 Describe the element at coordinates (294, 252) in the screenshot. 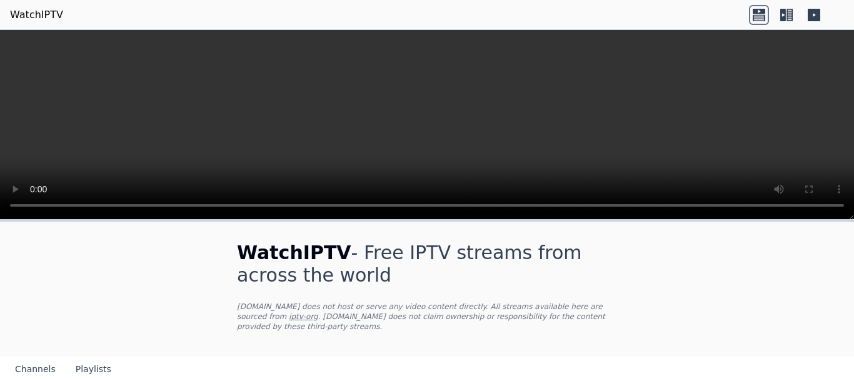

I see `span: WatchIPTV` at that location.